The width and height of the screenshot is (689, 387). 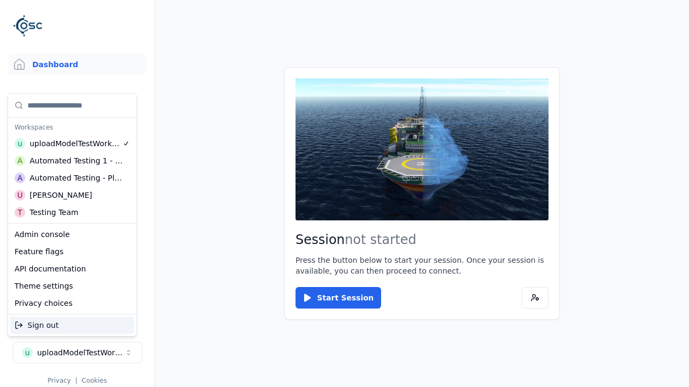 What do you see at coordinates (20, 144) in the screenshot?
I see `div: u` at bounding box center [20, 144].